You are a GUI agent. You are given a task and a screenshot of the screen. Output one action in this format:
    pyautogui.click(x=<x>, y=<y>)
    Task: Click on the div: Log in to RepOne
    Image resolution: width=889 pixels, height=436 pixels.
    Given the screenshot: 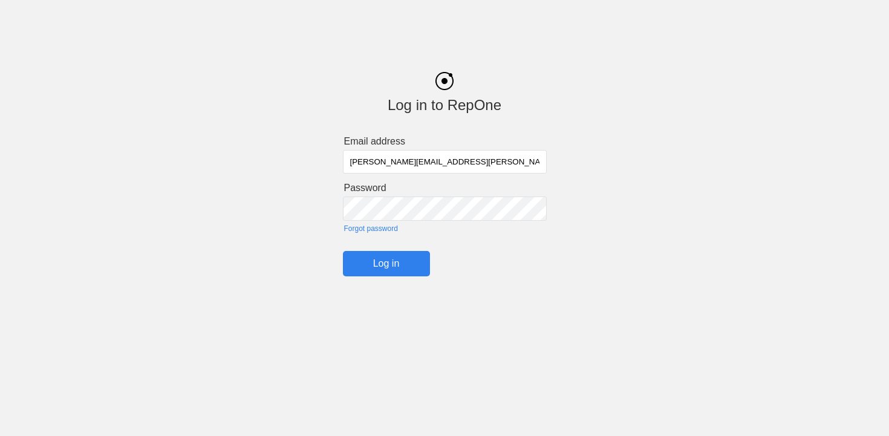 What is the action you would take?
    pyautogui.click(x=444, y=105)
    